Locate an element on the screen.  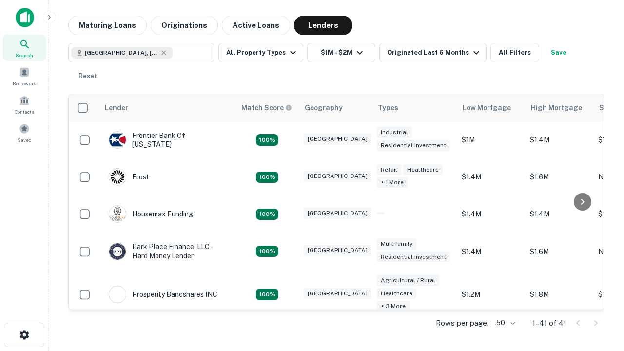
th: Geography is located at coordinates (335, 108).